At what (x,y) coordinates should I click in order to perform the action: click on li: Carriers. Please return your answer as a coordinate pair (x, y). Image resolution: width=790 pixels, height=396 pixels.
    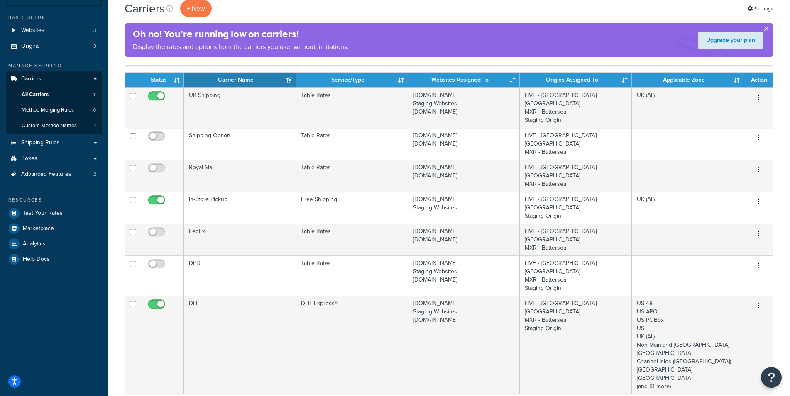
    Looking at the image, I should click on (54, 103).